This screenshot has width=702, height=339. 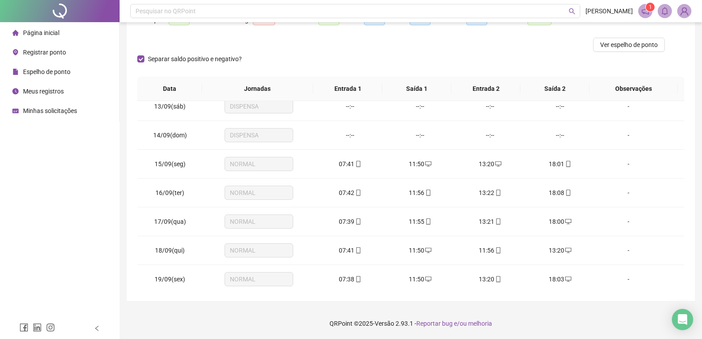 What do you see at coordinates (486, 89) in the screenshot?
I see `th: Entrada 2` at bounding box center [486, 89].